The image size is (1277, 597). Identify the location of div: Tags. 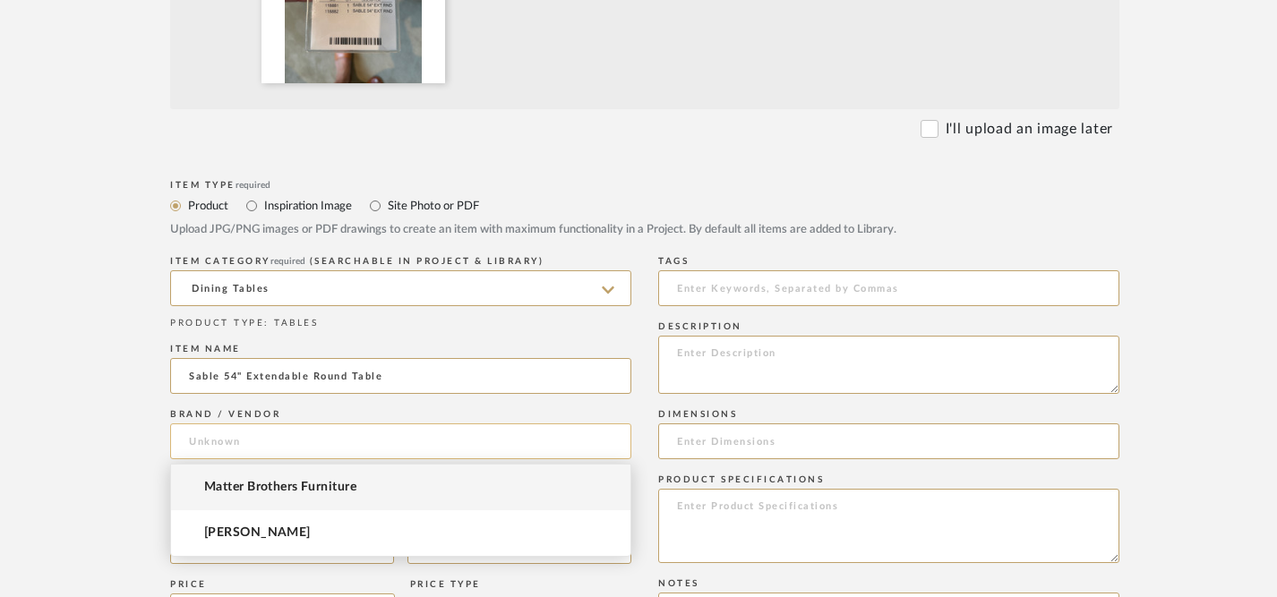
(889, 262).